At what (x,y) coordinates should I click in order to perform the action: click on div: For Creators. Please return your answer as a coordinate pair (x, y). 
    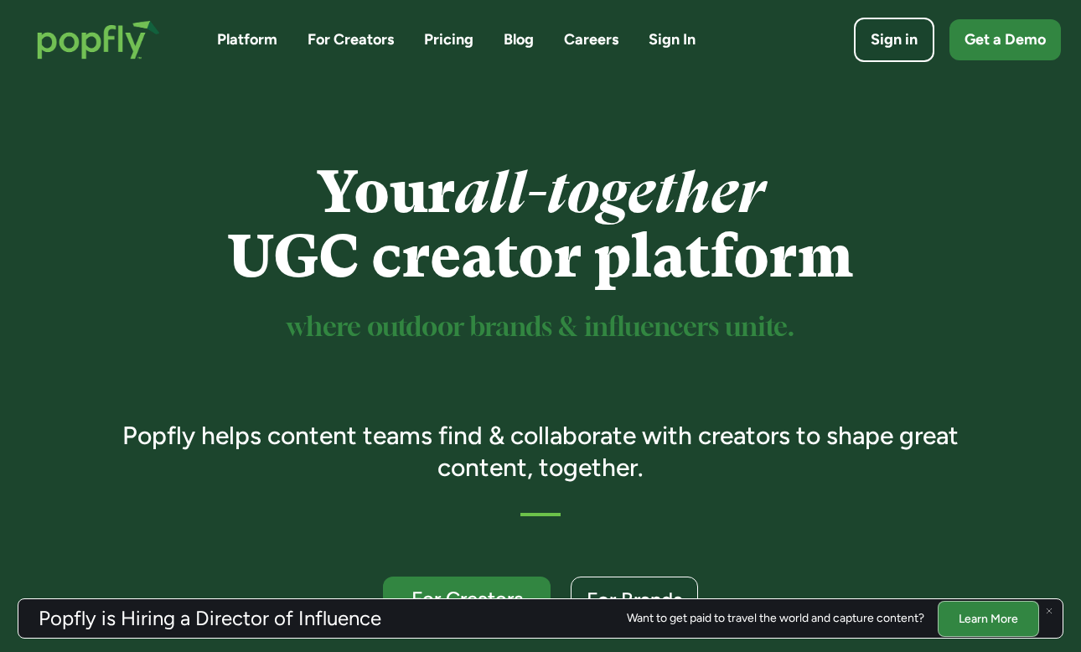
    Looking at the image, I should click on (467, 598).